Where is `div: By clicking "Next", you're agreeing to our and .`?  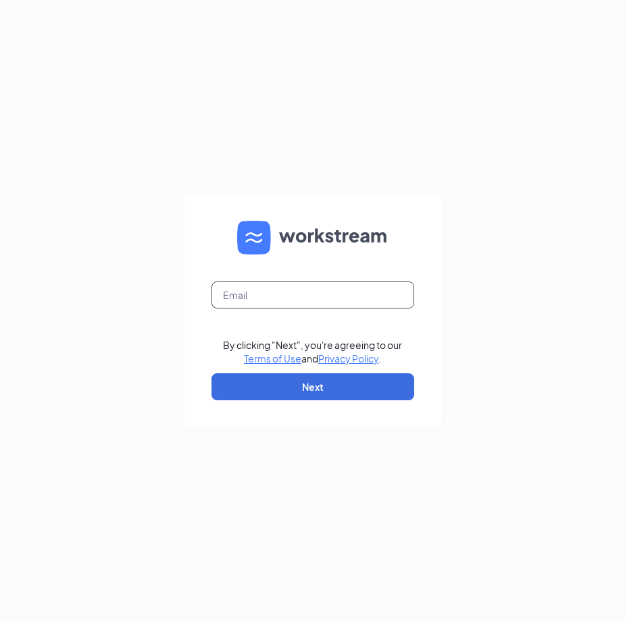 div: By clicking "Next", you're agreeing to our and . is located at coordinates (312, 352).